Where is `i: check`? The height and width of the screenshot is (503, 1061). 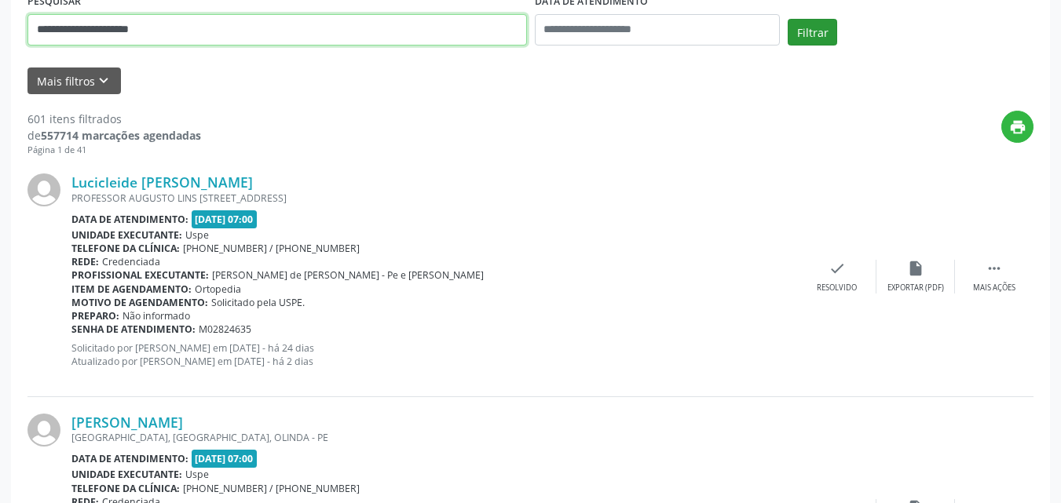 i: check is located at coordinates (837, 269).